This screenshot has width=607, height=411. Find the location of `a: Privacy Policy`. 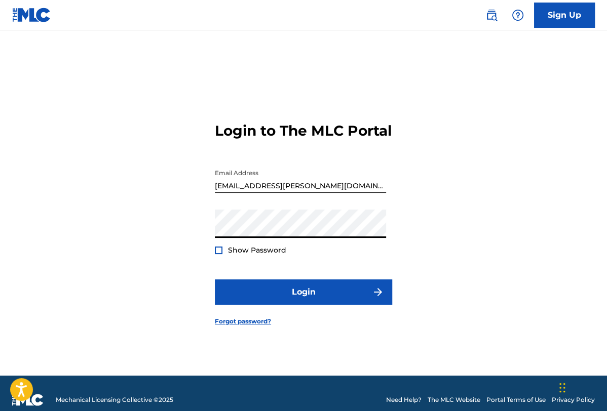

a: Privacy Policy is located at coordinates (573, 400).